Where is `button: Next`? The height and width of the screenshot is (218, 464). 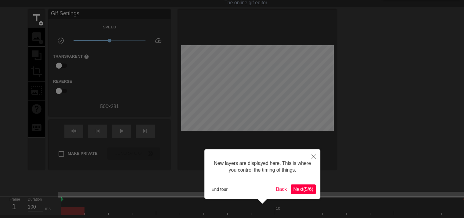
button: Next is located at coordinates (303, 189).